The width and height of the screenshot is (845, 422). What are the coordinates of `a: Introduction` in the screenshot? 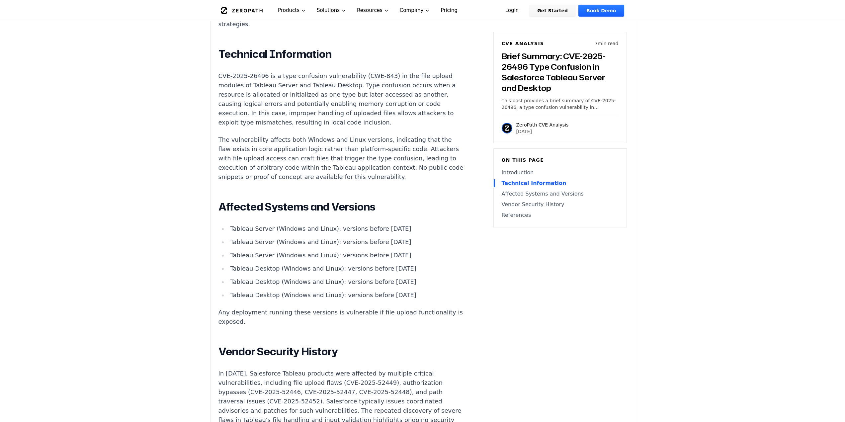 It's located at (560, 173).